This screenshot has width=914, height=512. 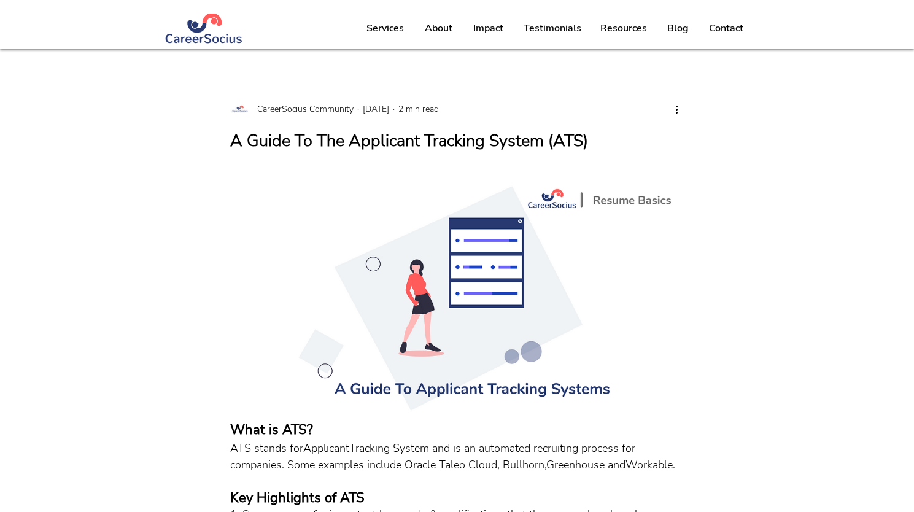 I want to click on p: Contact, so click(x=726, y=28).